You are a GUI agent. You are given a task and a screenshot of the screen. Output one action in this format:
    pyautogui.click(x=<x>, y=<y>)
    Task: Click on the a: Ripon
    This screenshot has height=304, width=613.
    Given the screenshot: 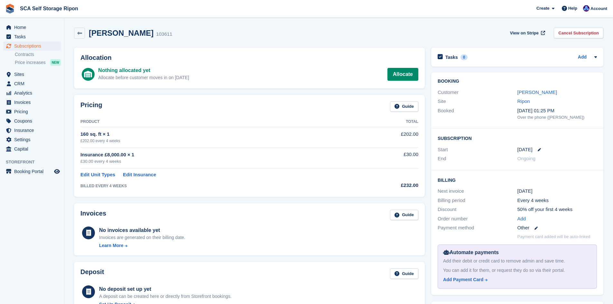 What is the action you would take?
    pyautogui.click(x=523, y=101)
    